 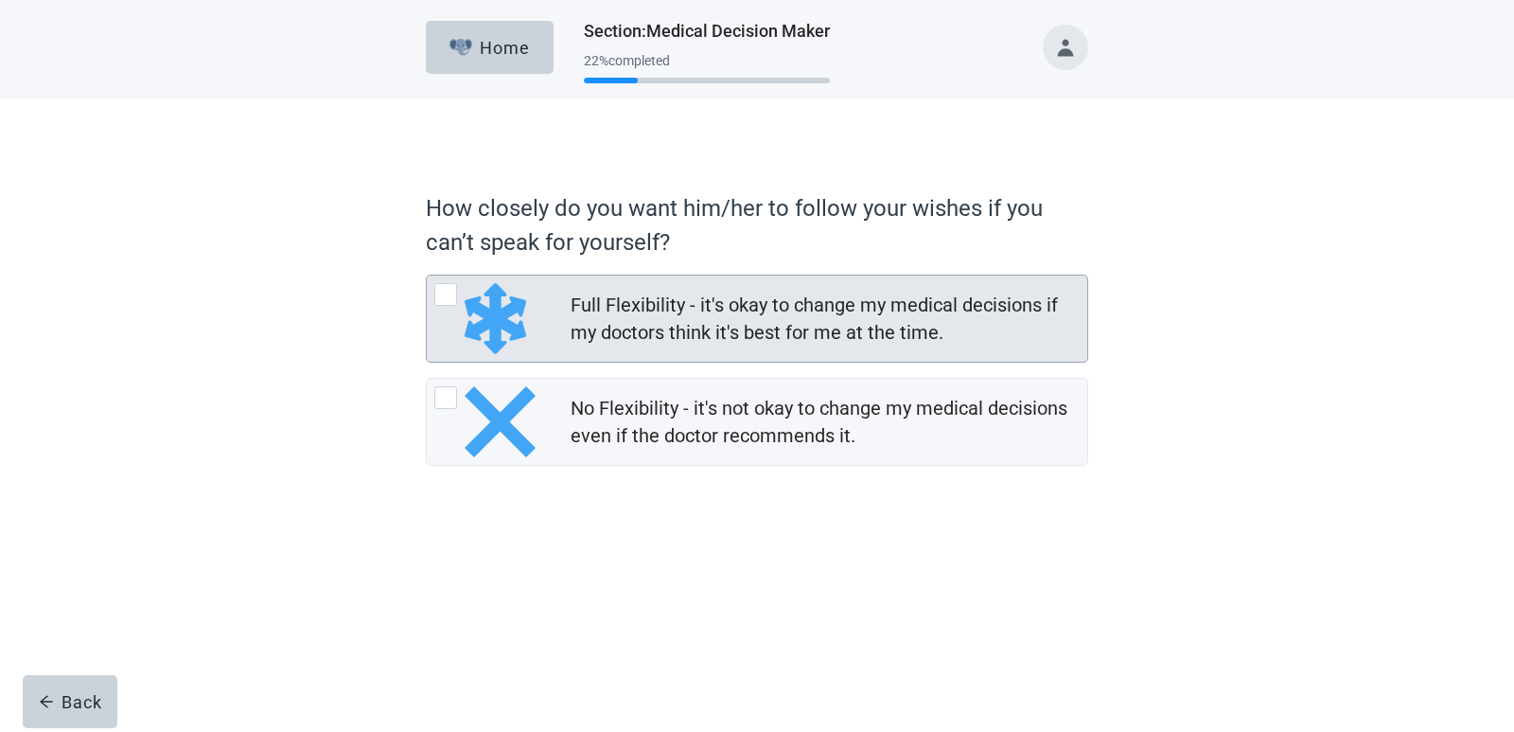 What do you see at coordinates (46, 701) in the screenshot?
I see `span: arrow-left` at bounding box center [46, 701].